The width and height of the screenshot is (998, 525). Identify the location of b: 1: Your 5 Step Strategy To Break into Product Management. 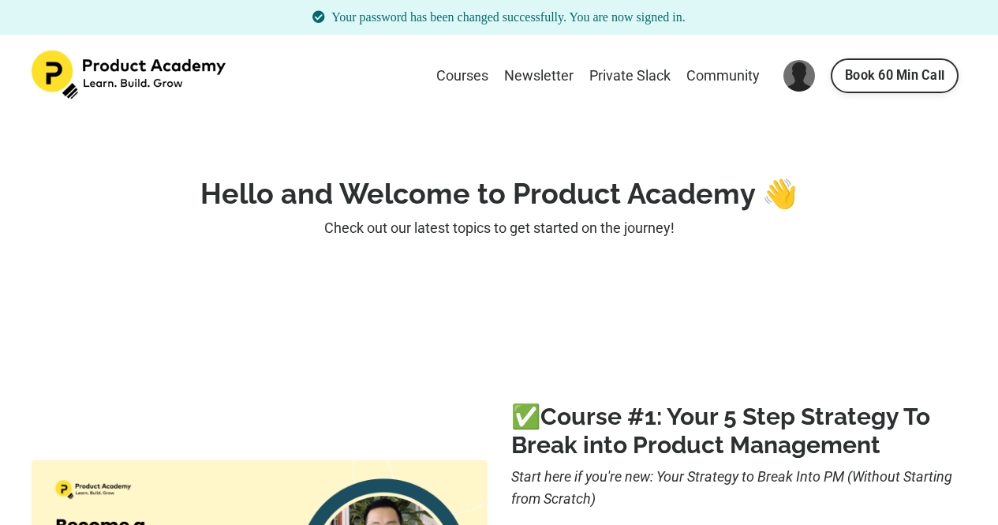
(720, 430).